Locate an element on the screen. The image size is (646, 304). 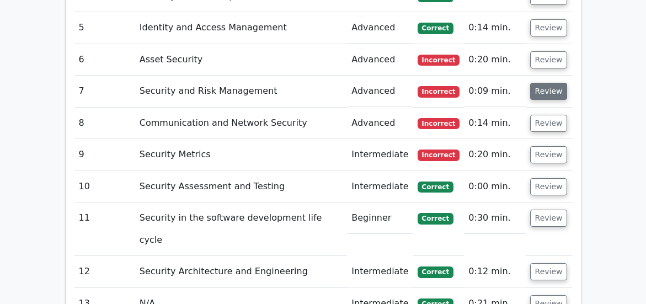
td: 10 is located at coordinates (105, 186).